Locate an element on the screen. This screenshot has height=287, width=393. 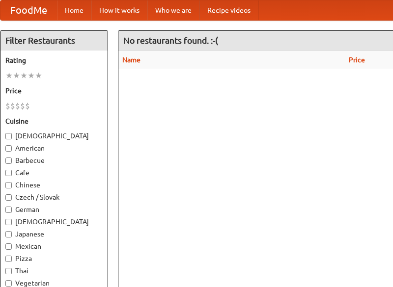
a: FoodMe is located at coordinates (29, 10).